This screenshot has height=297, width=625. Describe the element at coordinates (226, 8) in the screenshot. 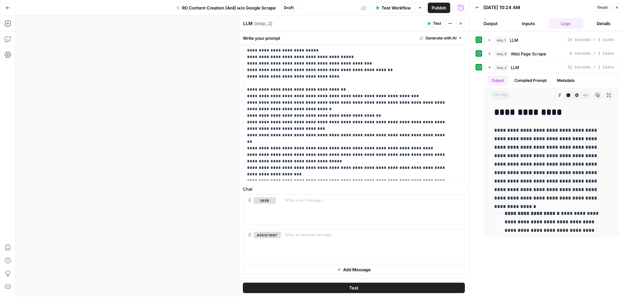

I see `button: RO Content Creation [Anil] w/o Google Scrape` at that location.